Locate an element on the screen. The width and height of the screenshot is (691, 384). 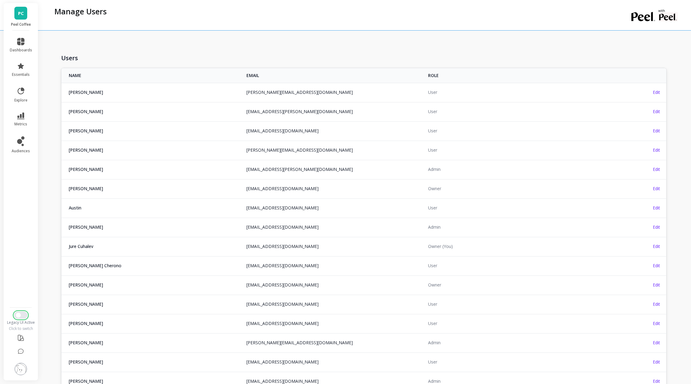
span: PC is located at coordinates (21, 13).